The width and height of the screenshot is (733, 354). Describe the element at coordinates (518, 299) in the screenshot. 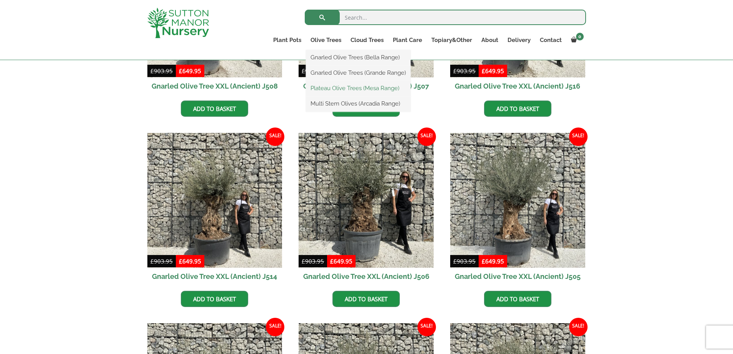

I see `a: Add to basket: “Gnarled Olive Tree XXL (Ancient) J505”` at that location.